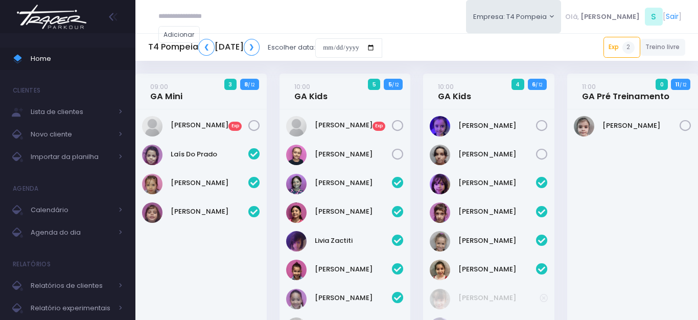 This screenshot has height=320, width=698. Describe the element at coordinates (246, 84) in the screenshot. I see `strong: 8` at that location.